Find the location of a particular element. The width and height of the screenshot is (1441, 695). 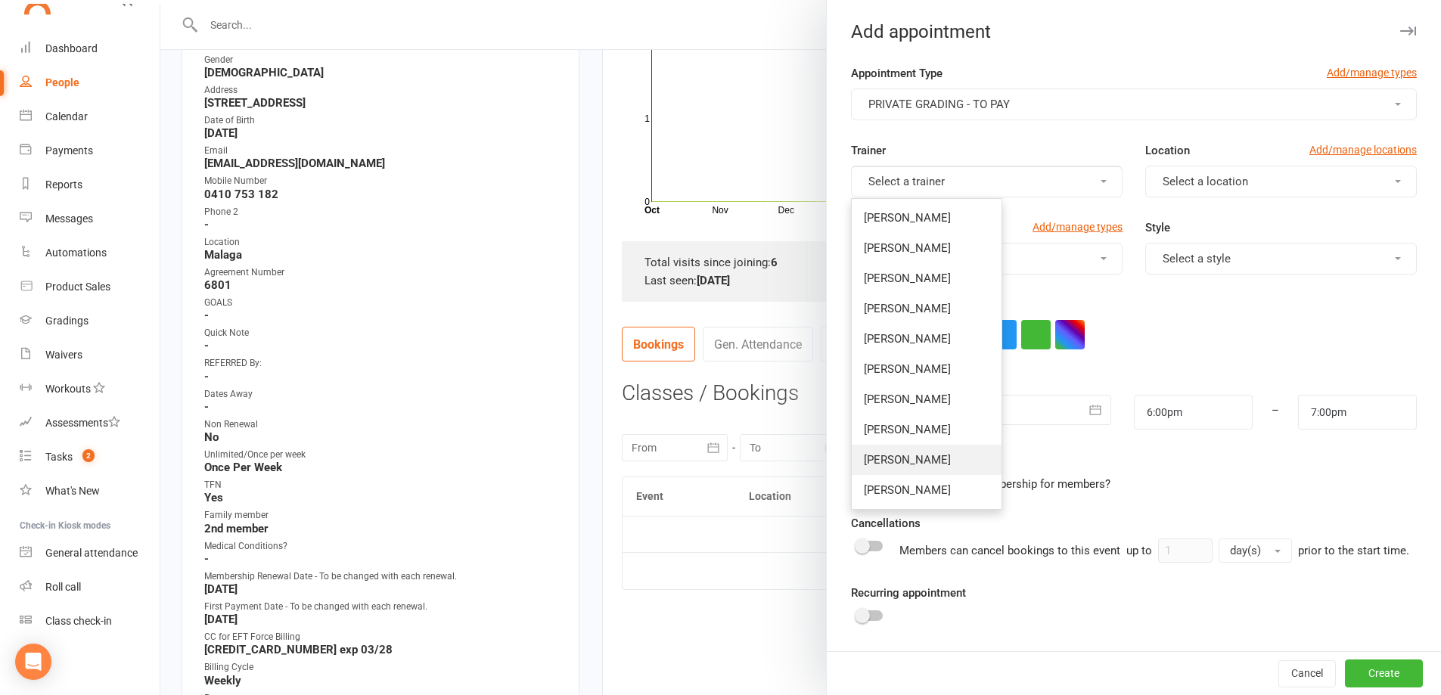

div: Messages is located at coordinates (69, 219).